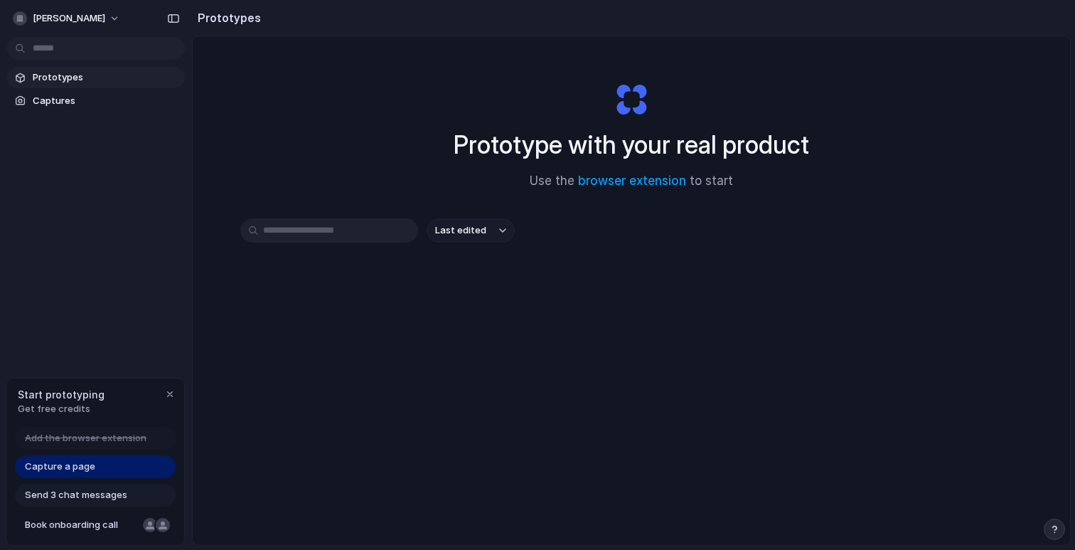 This screenshot has height=550, width=1075. I want to click on span: Capture a page, so click(60, 466).